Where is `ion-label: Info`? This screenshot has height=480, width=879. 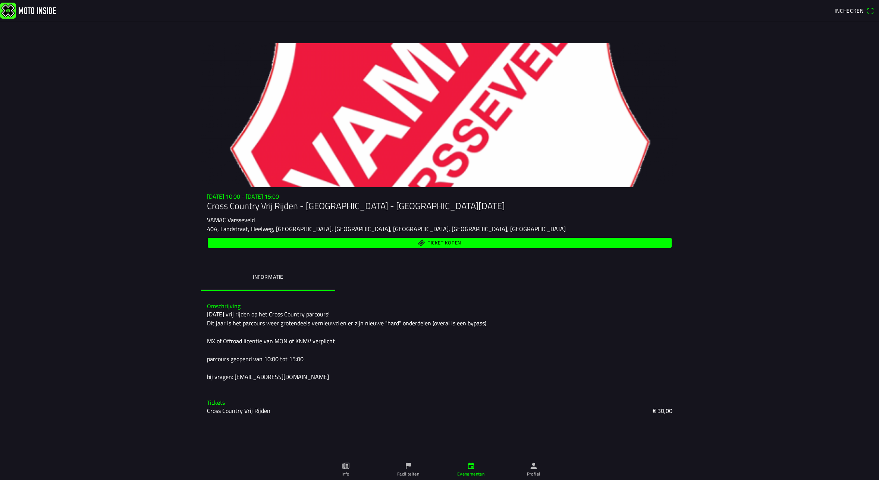 ion-label: Info is located at coordinates (345, 474).